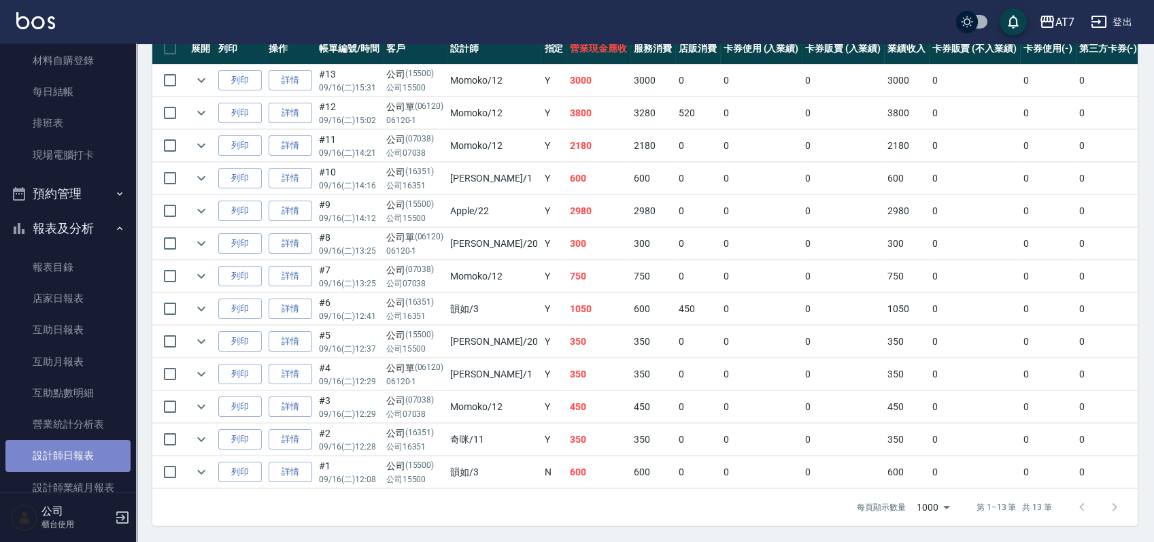 This screenshot has height=542, width=1154. Describe the element at coordinates (290, 48) in the screenshot. I see `th: 操作` at that location.